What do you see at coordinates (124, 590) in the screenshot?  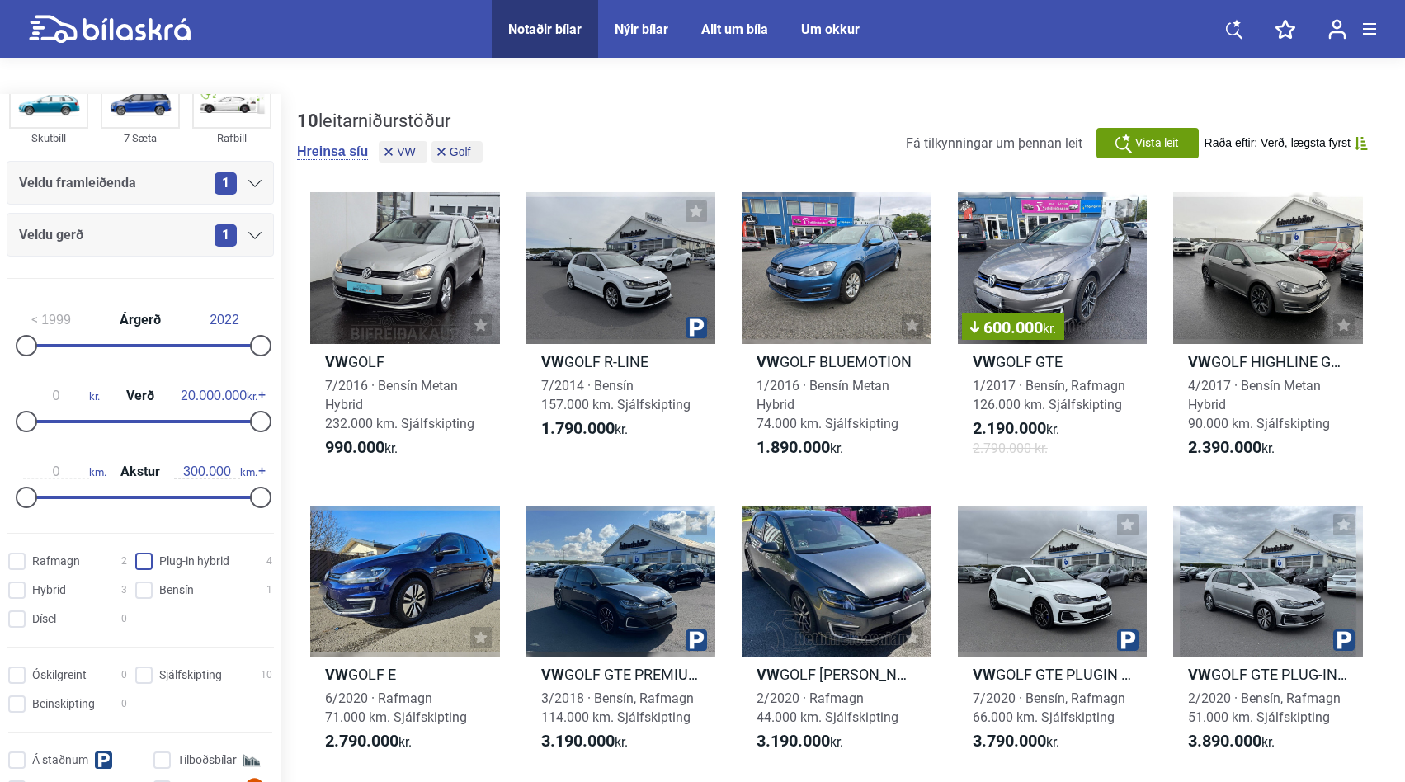 I see `span: 3` at bounding box center [124, 590].